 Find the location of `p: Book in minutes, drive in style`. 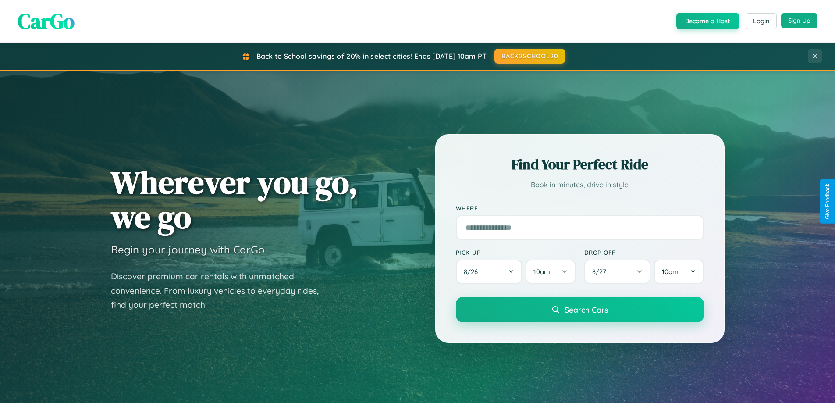

p: Book in minutes, drive in style is located at coordinates (580, 185).